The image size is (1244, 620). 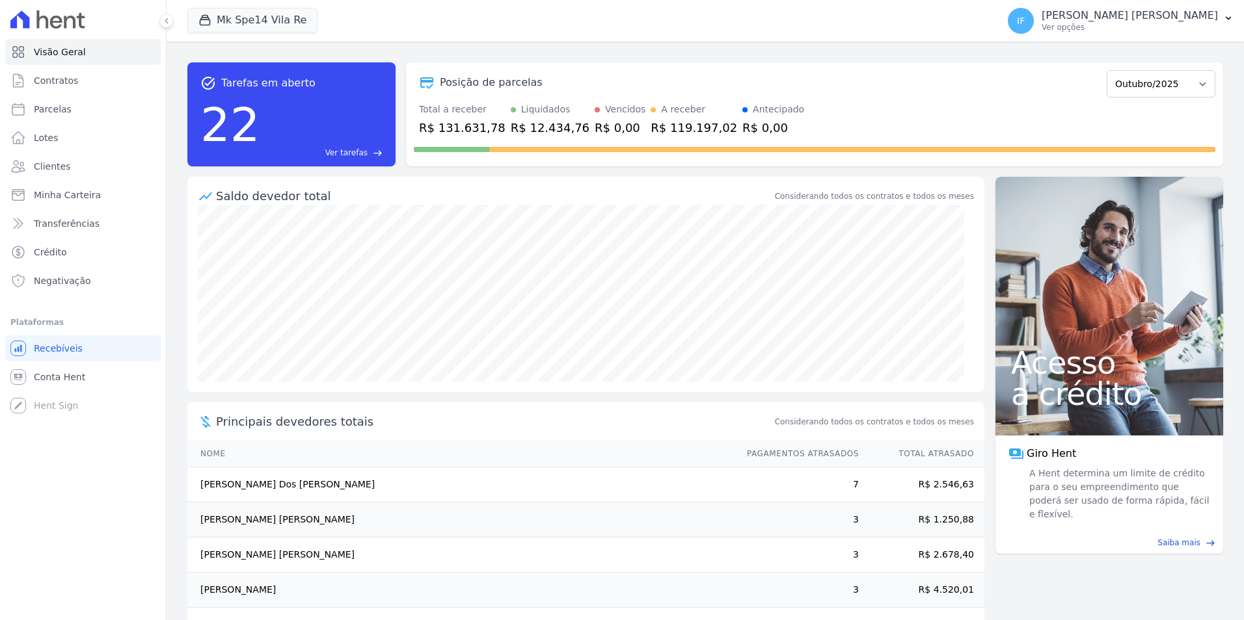 What do you see at coordinates (1129, 27) in the screenshot?
I see `p: Ver opções` at bounding box center [1129, 27].